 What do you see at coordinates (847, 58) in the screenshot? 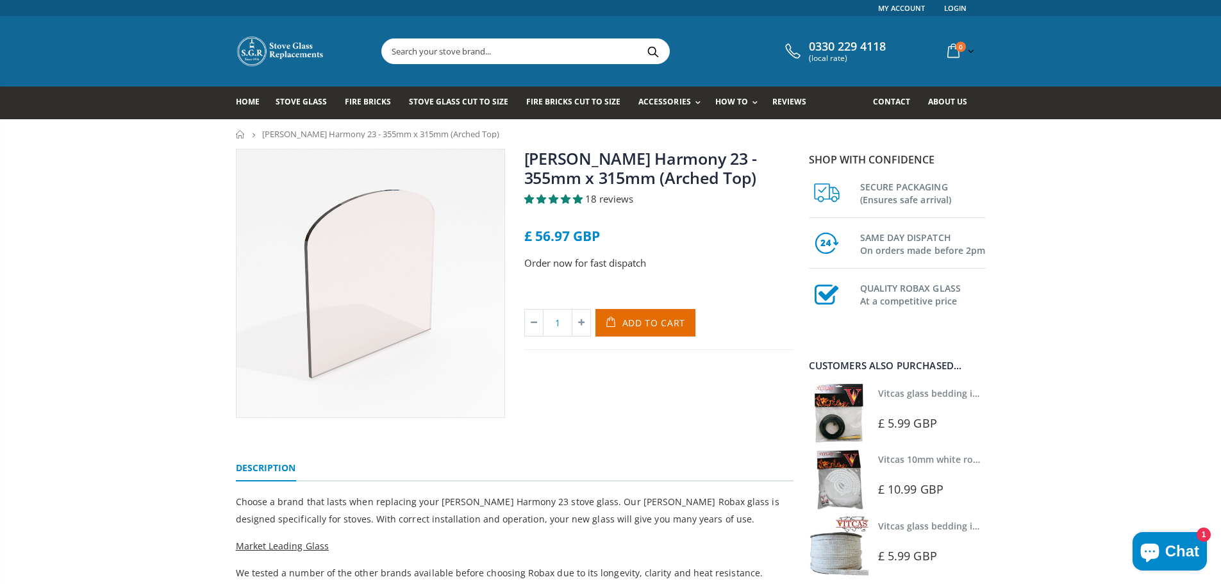
I see `span: (local rate)` at bounding box center [847, 58].